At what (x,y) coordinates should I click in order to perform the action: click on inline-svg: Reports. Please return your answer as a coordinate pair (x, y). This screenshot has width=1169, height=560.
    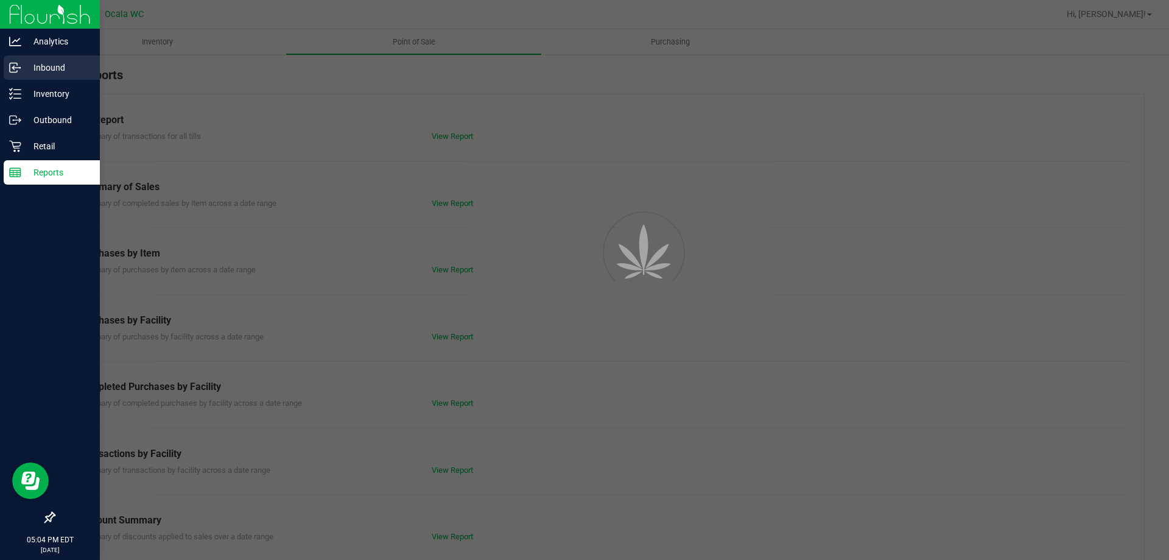
    Looking at the image, I should click on (15, 172).